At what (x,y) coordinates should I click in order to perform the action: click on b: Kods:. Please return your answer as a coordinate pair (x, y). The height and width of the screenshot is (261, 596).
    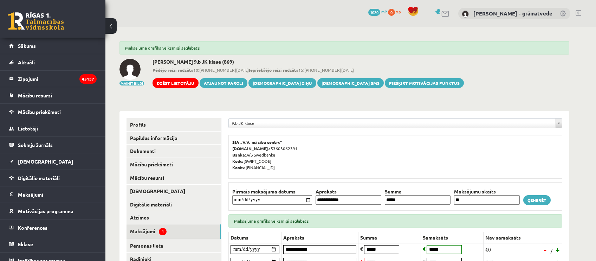
    Looking at the image, I should click on (238, 161).